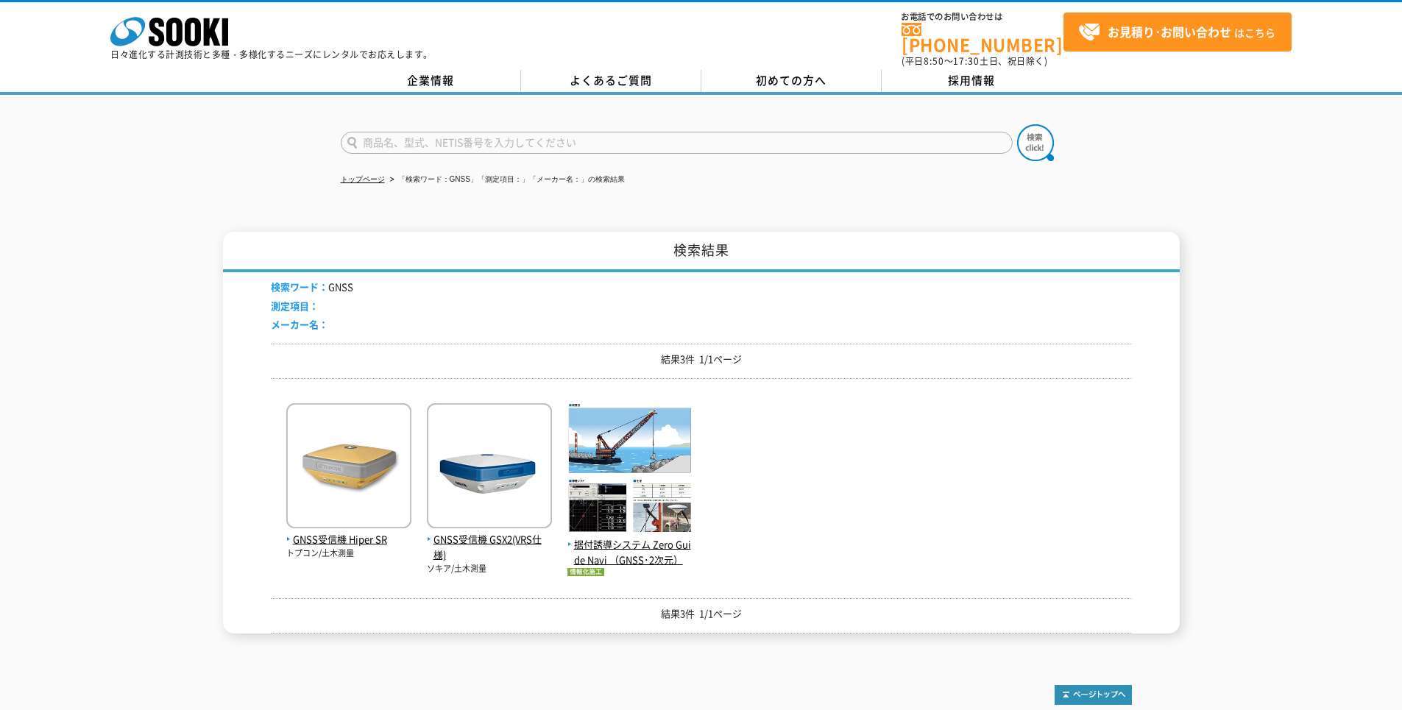 This screenshot has height=710, width=1402. What do you see at coordinates (363, 179) in the screenshot?
I see `a: トップページ` at bounding box center [363, 179].